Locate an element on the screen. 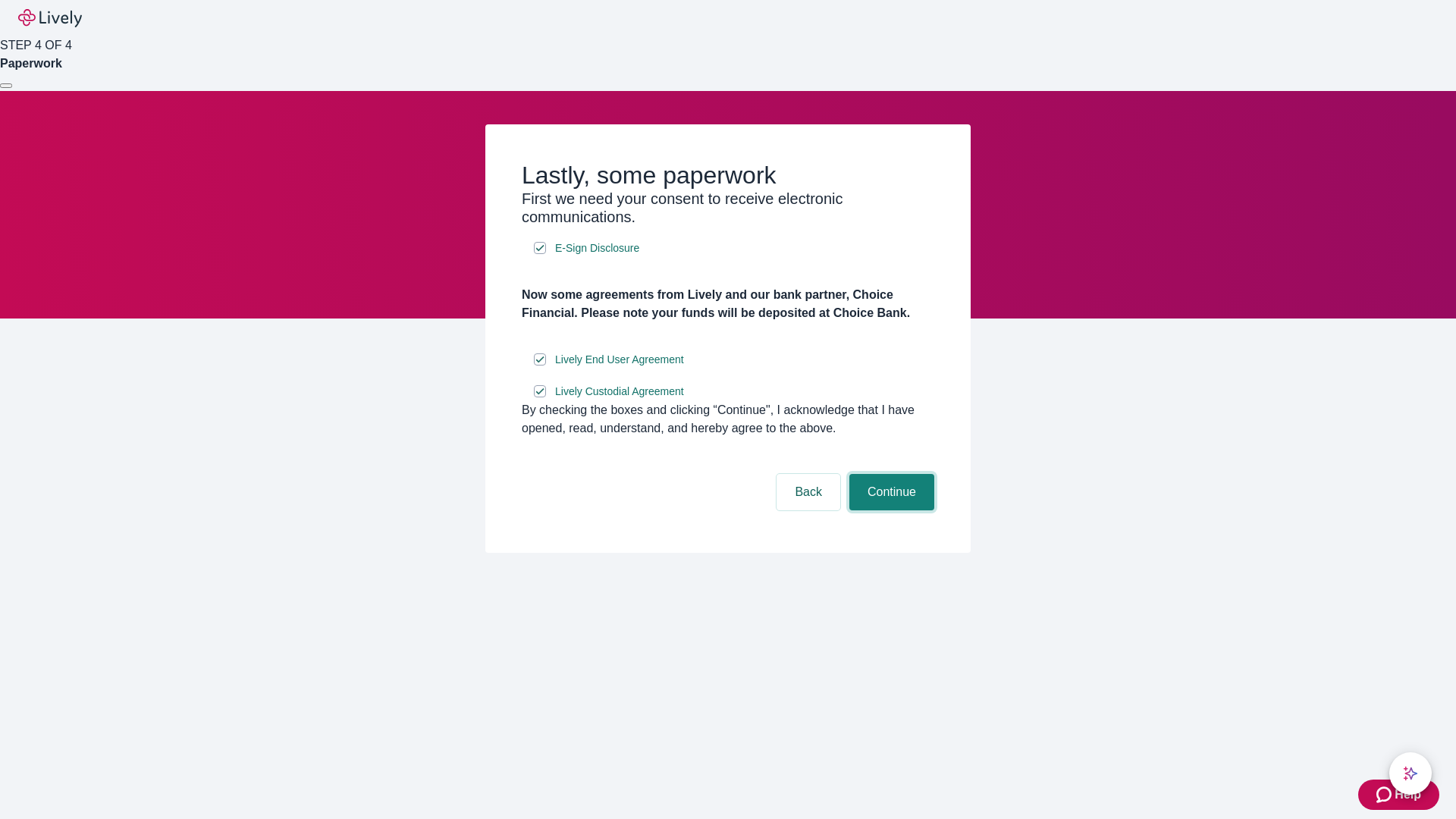 The image size is (1456, 819). svg: Lively AI Assistant is located at coordinates (1410, 774).